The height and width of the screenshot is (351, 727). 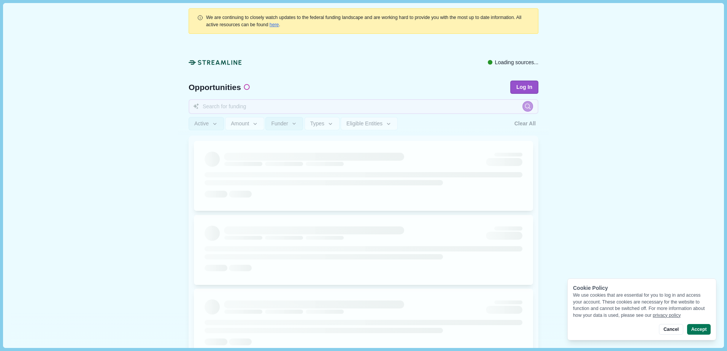 What do you see at coordinates (364, 124) in the screenshot?
I see `span: Eligible Entities` at bounding box center [364, 124].